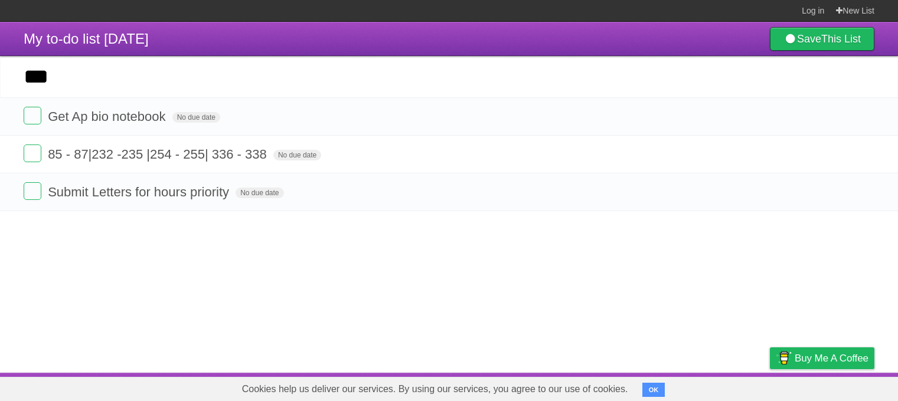  Describe the element at coordinates (108, 116) in the screenshot. I see `span: Get Ap bio notebook` at that location.